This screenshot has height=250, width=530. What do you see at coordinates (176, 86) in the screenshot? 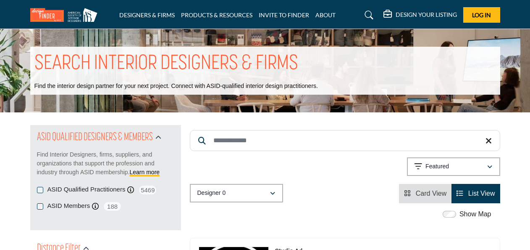
I see `p: Find the interior design partner for your next project. Connect with ASID-qualified interior desi...` at bounding box center [176, 86].